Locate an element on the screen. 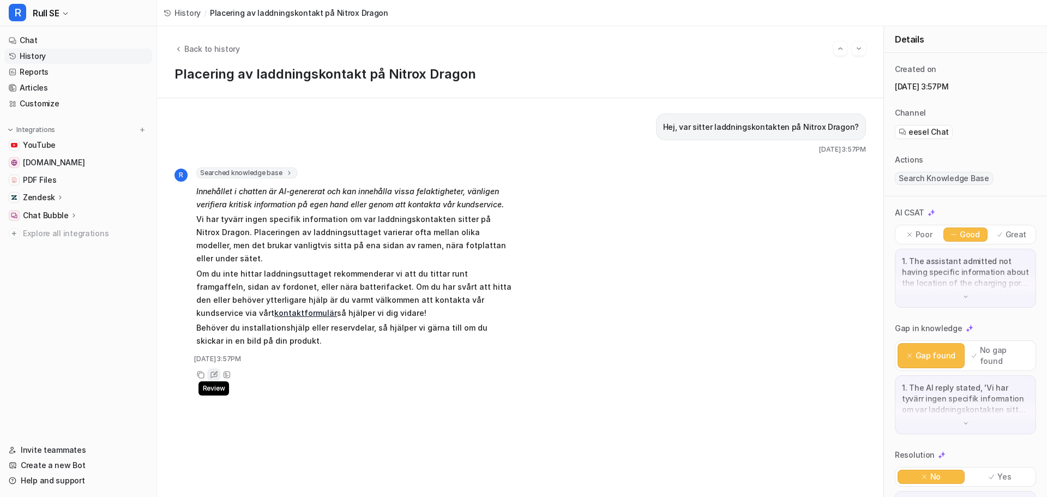  a: Invite teammates is located at coordinates (78, 450).